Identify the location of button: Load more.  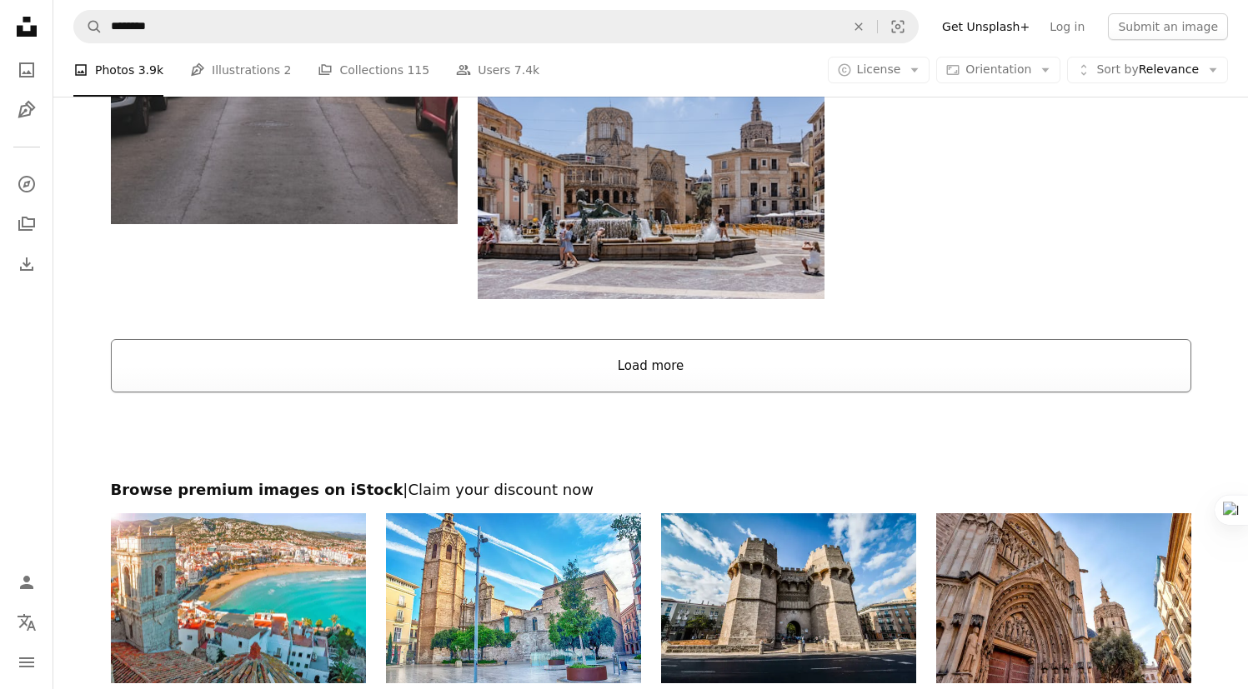
(651, 366).